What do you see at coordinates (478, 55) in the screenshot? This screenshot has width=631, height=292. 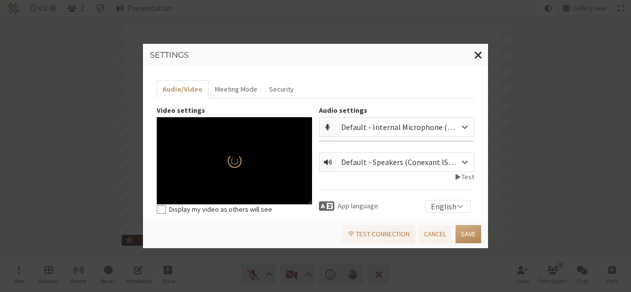 I see `button: Close modal` at bounding box center [478, 55].